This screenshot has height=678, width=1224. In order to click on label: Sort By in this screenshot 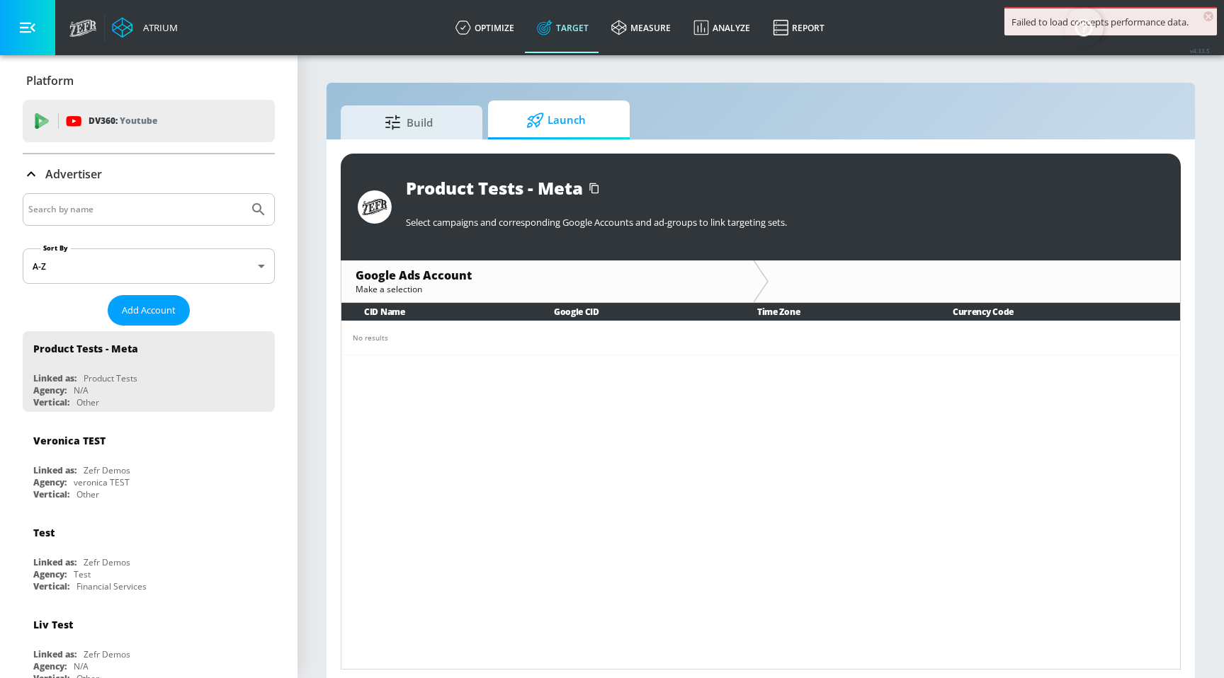, I will do `click(55, 248)`.